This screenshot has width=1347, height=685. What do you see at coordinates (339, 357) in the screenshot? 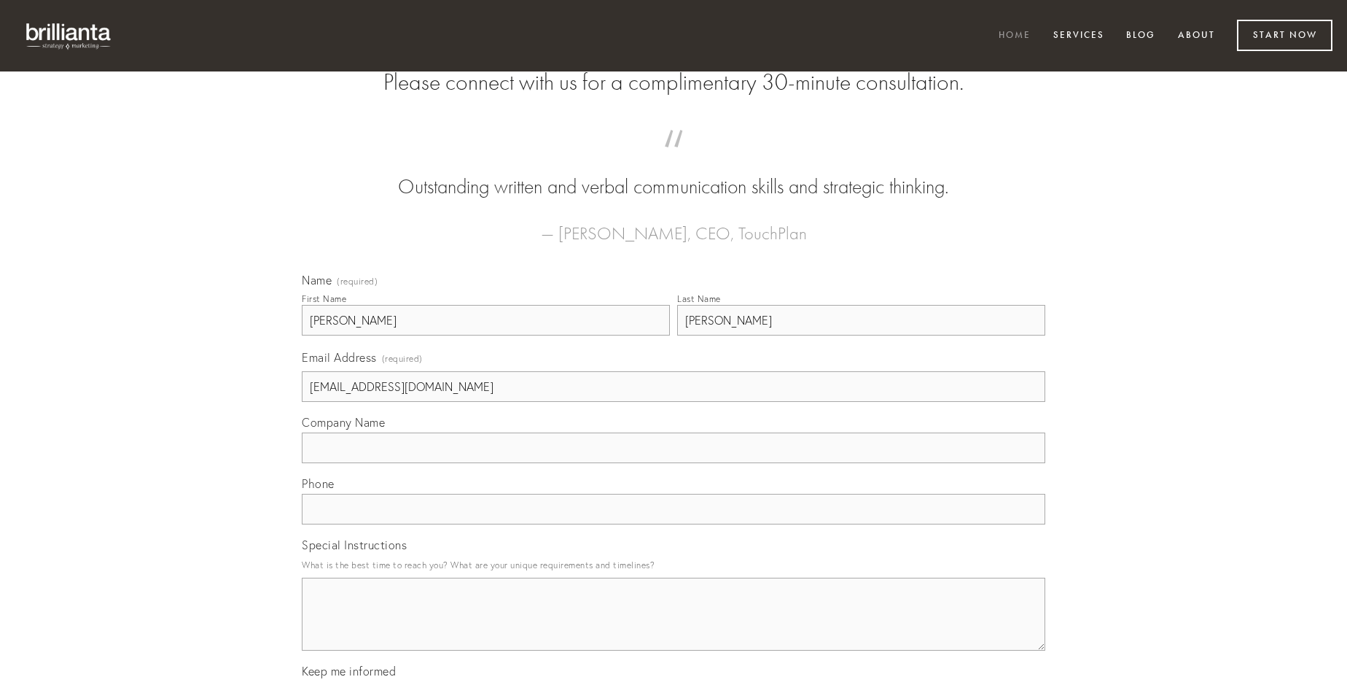
I see `span: Email Address` at bounding box center [339, 357].